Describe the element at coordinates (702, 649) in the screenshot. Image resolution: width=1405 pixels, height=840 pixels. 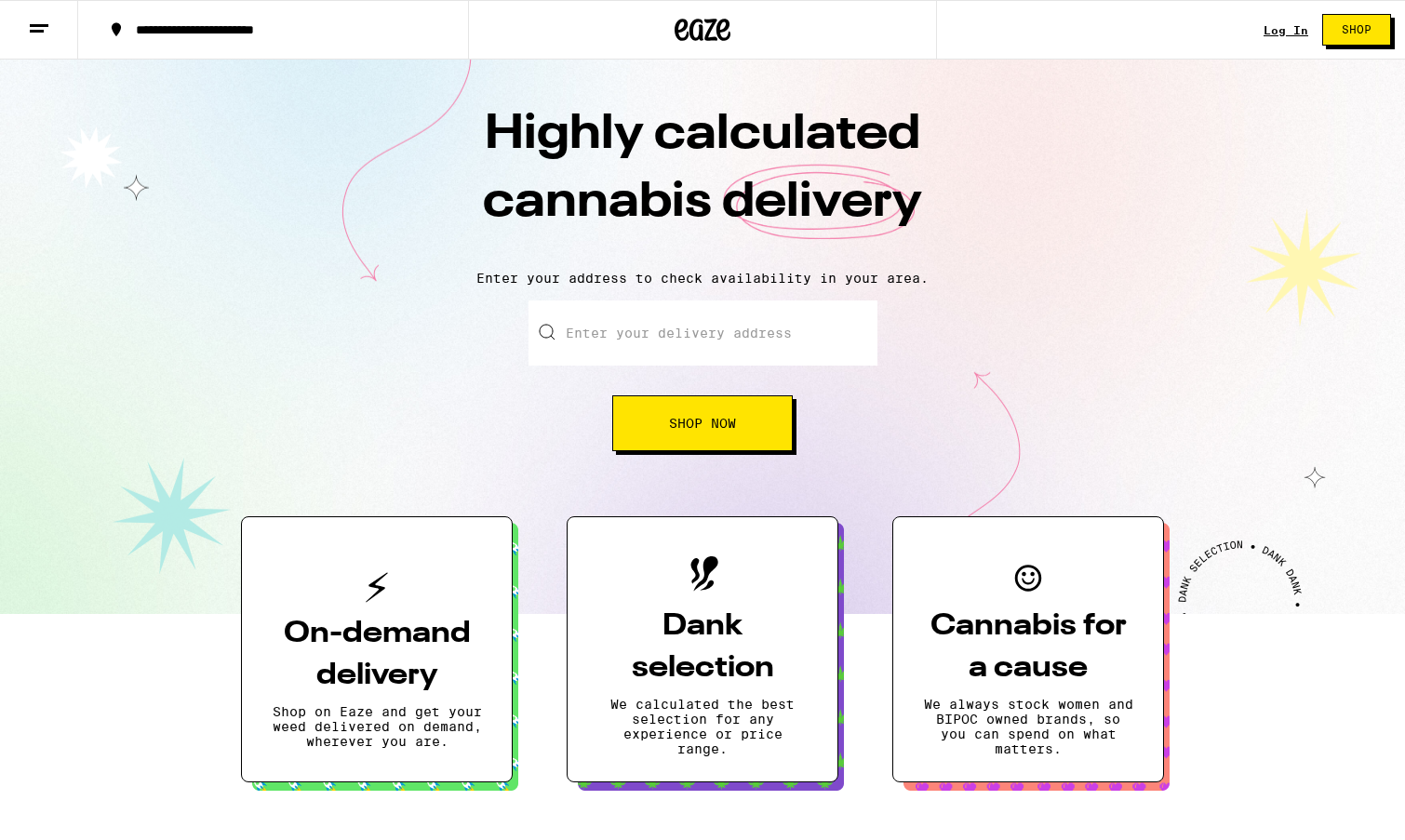
I see `button: Dank selectionWe calculated the best selection for any experience or price range.` at that location.